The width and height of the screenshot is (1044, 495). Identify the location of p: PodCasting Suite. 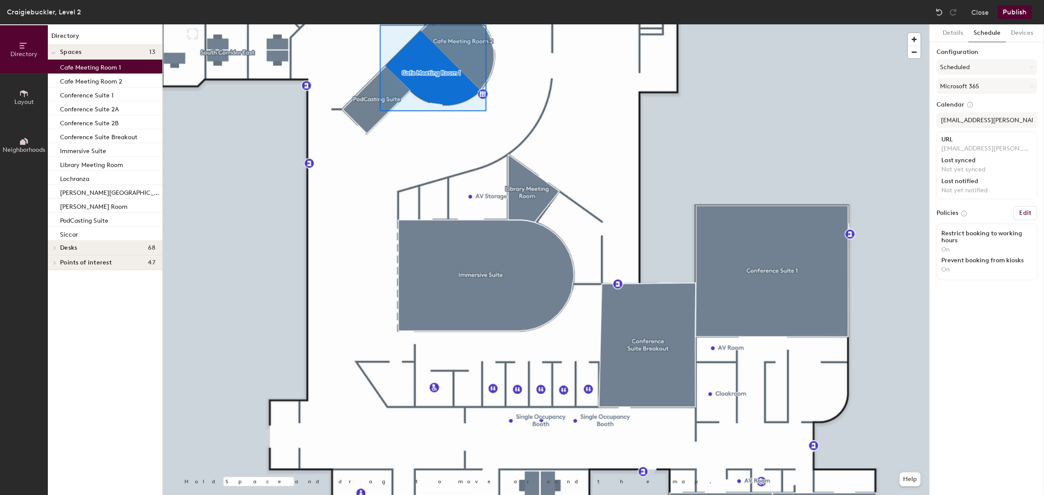
(84, 219).